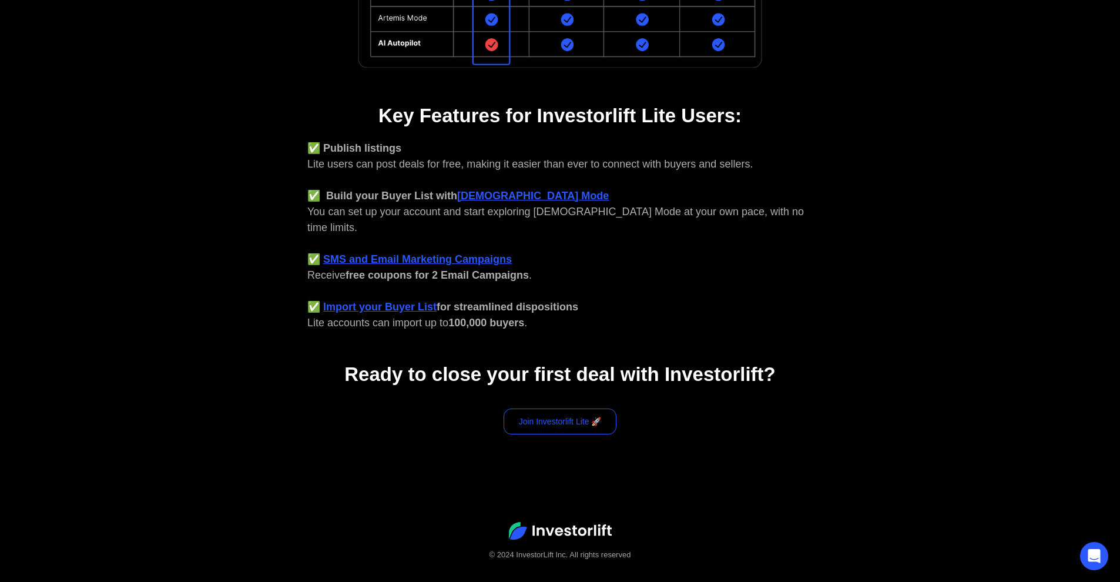 This screenshot has width=1120, height=582. What do you see at coordinates (1094, 556) in the screenshot?
I see `div: Open Intercom Messenger` at bounding box center [1094, 556].